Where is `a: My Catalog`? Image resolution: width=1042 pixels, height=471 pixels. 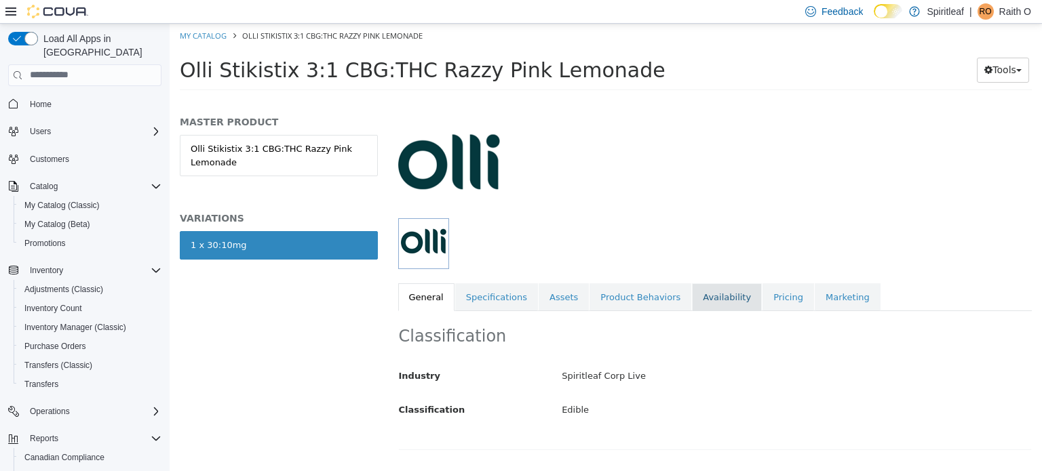 a: My Catalog is located at coordinates (33, 12).